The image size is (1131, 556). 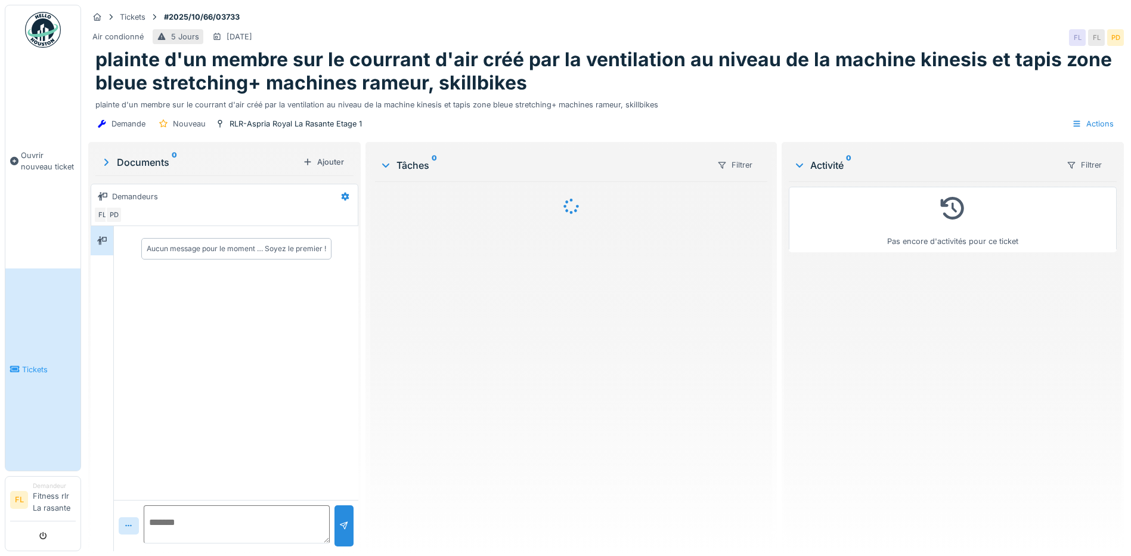 I want to click on a: Ouvrir nouveau ticket, so click(x=43, y=161).